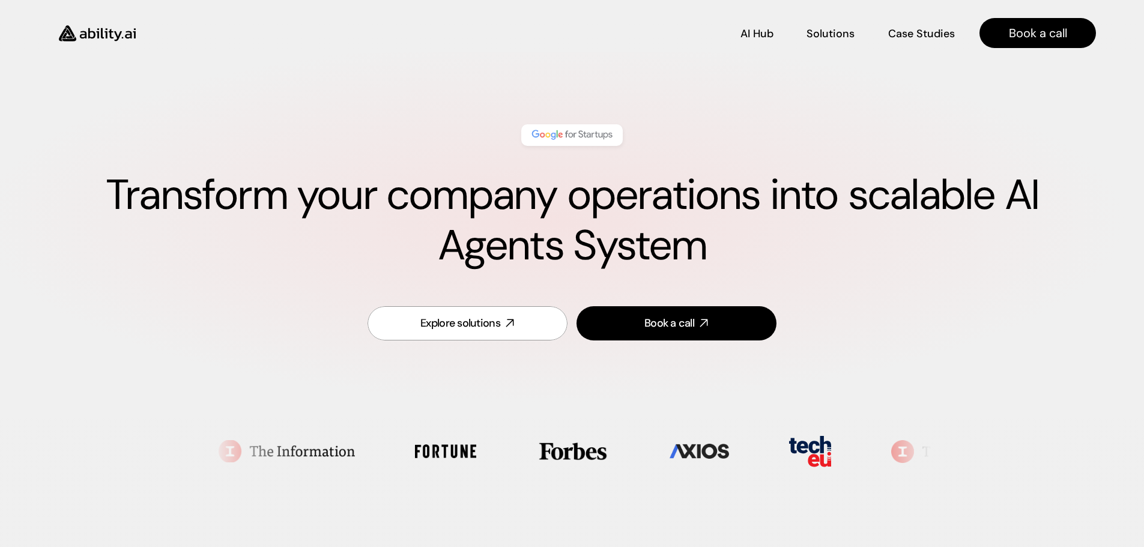 This screenshot has height=547, width=1144. What do you see at coordinates (922, 33) in the screenshot?
I see `a: Case Studies` at bounding box center [922, 33].